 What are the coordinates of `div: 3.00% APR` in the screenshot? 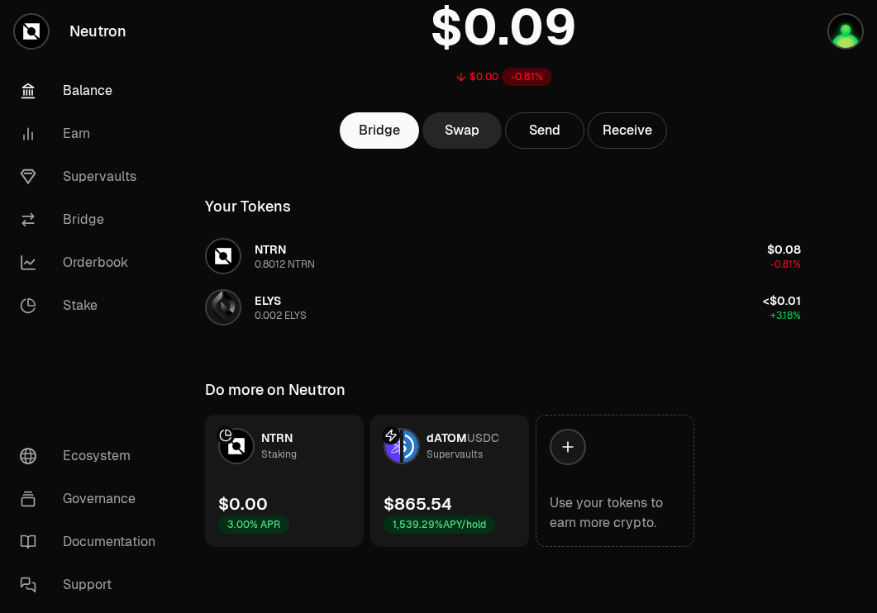 It's located at (254, 525).